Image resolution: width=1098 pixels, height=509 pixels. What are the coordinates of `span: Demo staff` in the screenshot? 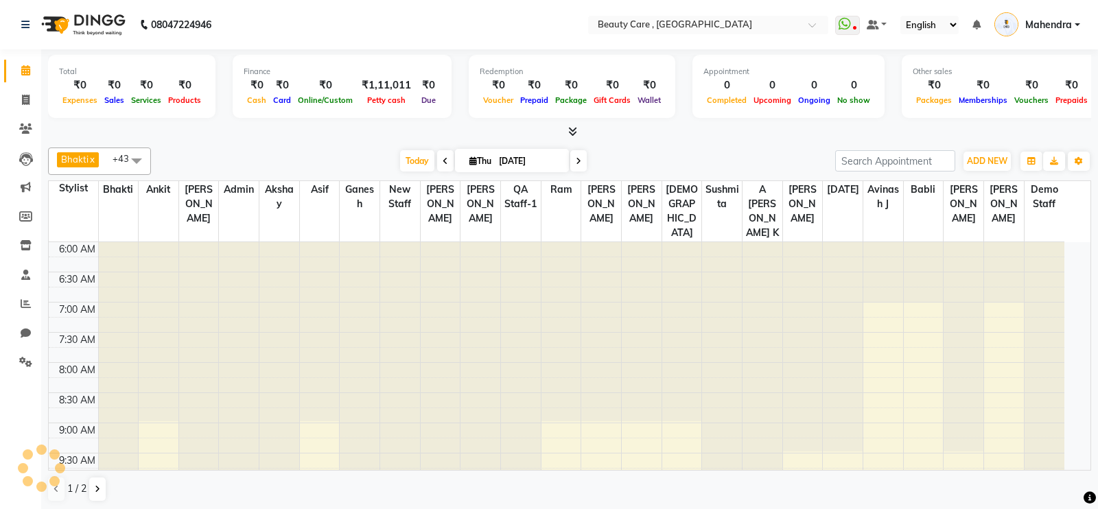 It's located at (1045, 197).